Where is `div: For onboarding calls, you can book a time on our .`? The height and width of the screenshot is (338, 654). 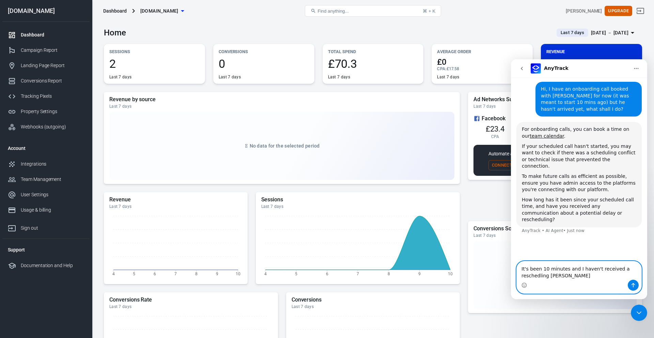 div: For onboarding calls, you can book a time on our . is located at coordinates (68, 73).